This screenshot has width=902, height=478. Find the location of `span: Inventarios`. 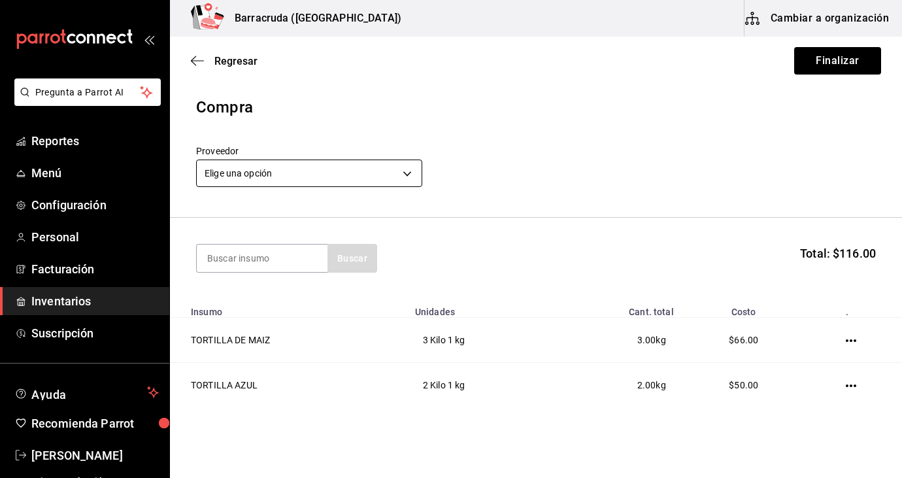

span: Inventarios is located at coordinates (95, 301).